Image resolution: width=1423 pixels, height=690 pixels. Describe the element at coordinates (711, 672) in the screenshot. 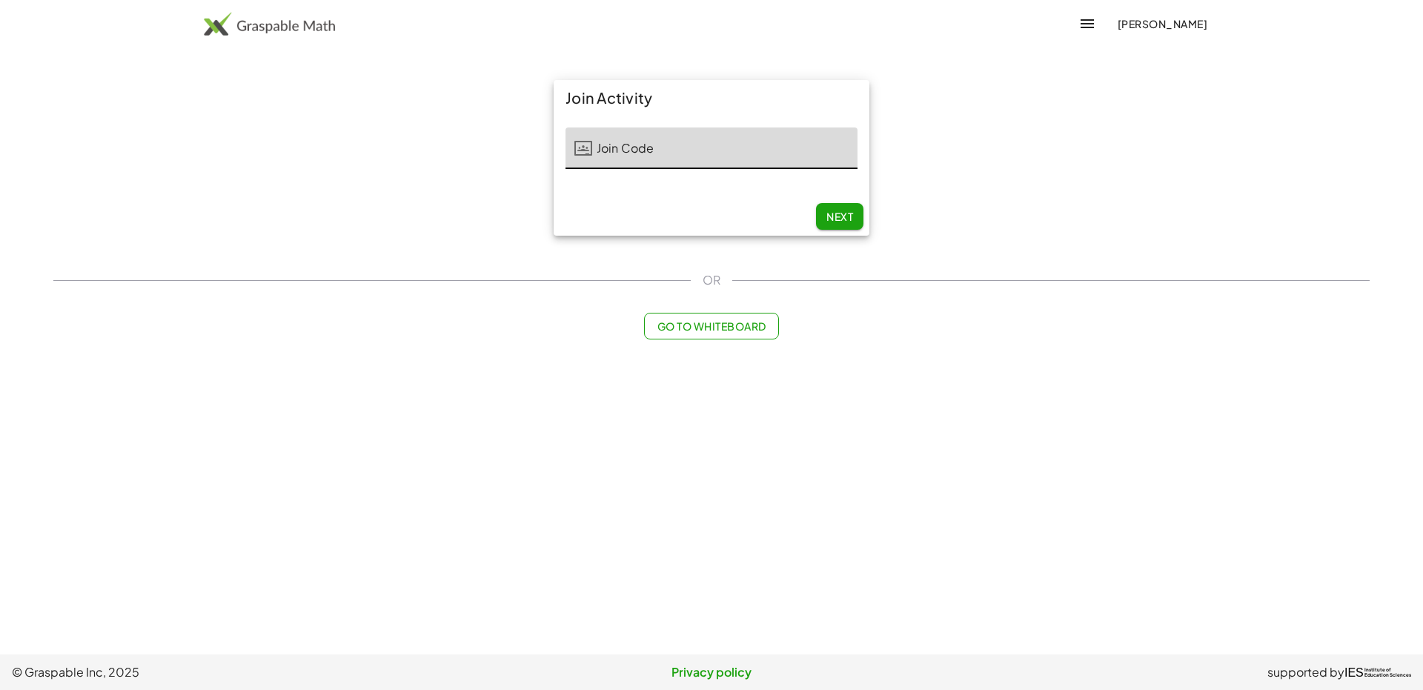

I see `a: Privacy policy` at that location.